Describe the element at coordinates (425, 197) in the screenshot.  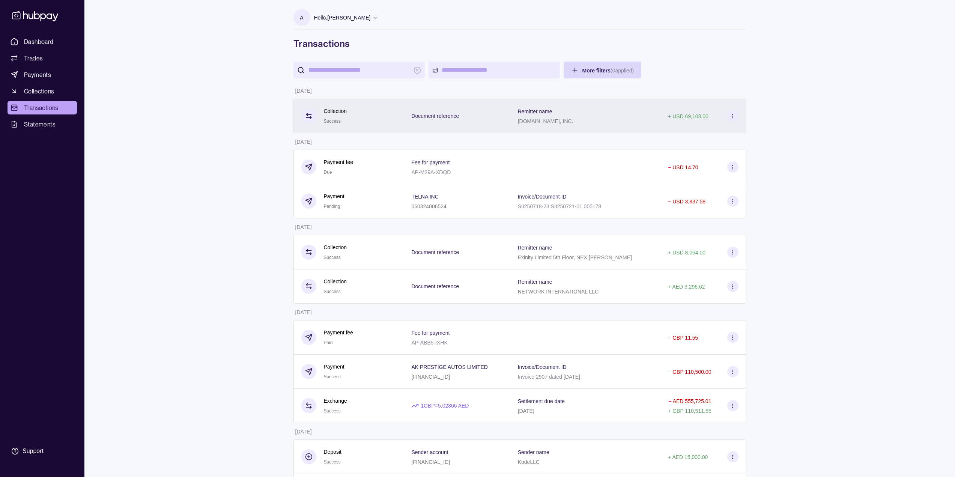
I see `p: TELNA INC` at that location.